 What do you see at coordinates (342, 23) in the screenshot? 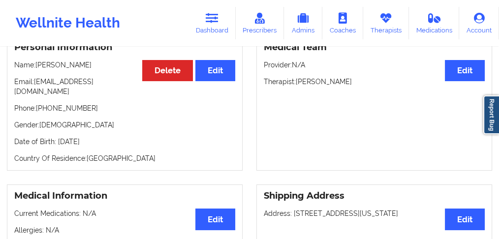
I see `a: Coaches` at bounding box center [342, 23].